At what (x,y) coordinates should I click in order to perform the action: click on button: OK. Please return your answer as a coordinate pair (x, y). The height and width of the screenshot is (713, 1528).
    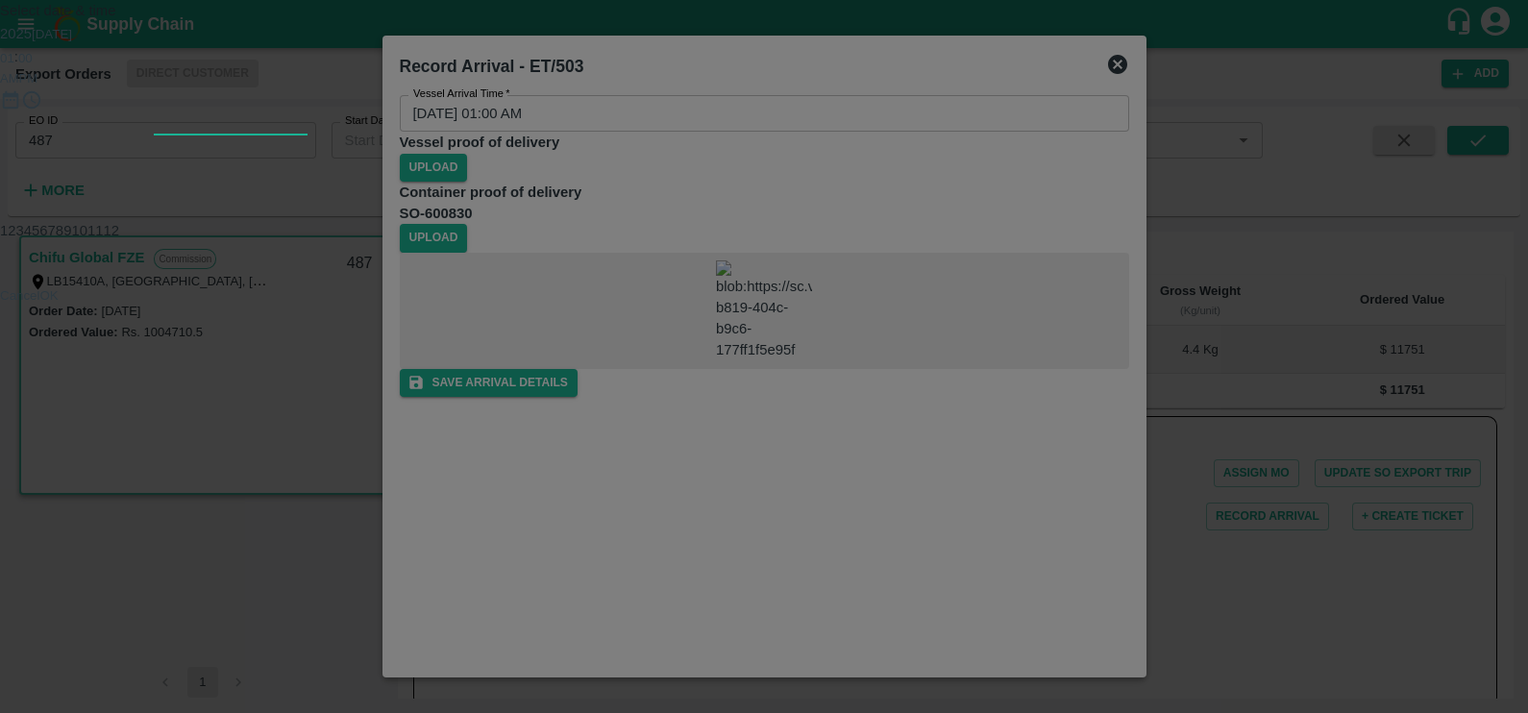
    Looking at the image, I should click on (49, 295).